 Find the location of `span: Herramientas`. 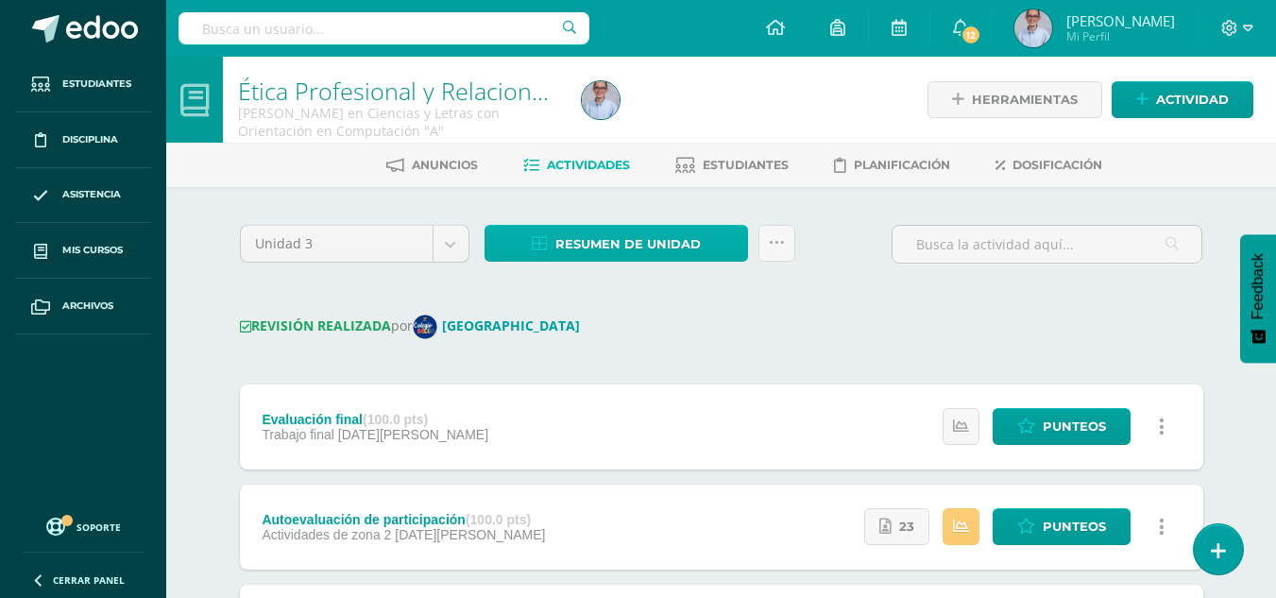

span: Herramientas is located at coordinates (1025, 99).